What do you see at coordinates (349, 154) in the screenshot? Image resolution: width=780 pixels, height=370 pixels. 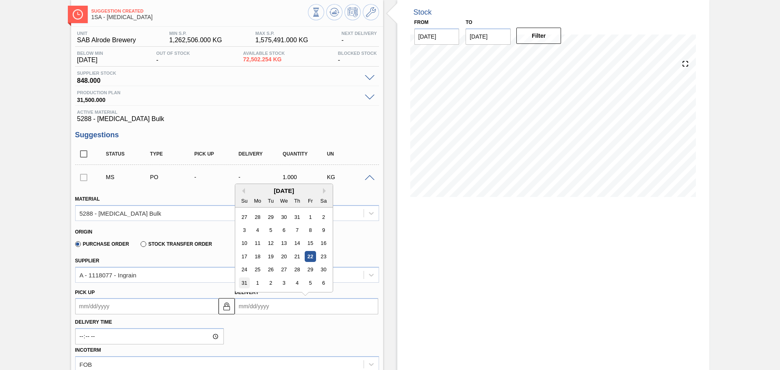 I see `div: UN` at bounding box center [349, 154].